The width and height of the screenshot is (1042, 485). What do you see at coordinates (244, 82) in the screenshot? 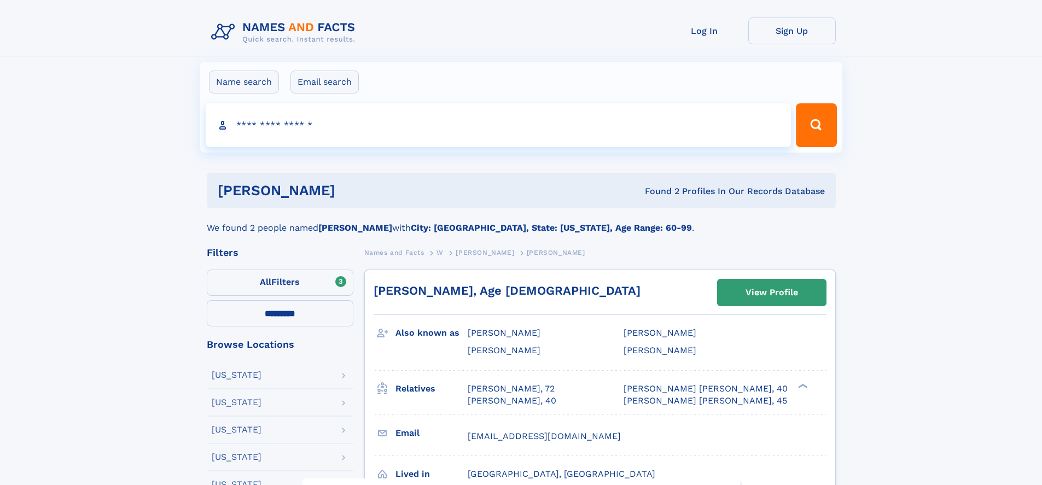
I see `label: Name search` at bounding box center [244, 82].